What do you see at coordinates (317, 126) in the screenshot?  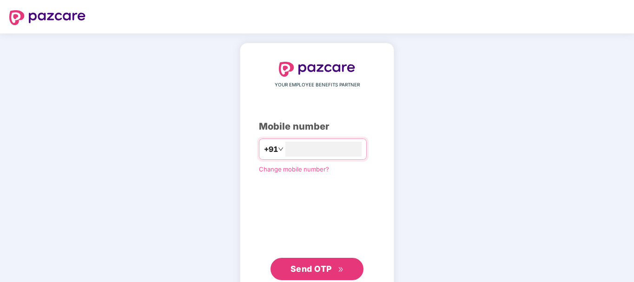 I see `div: Mobile number` at bounding box center [317, 126].